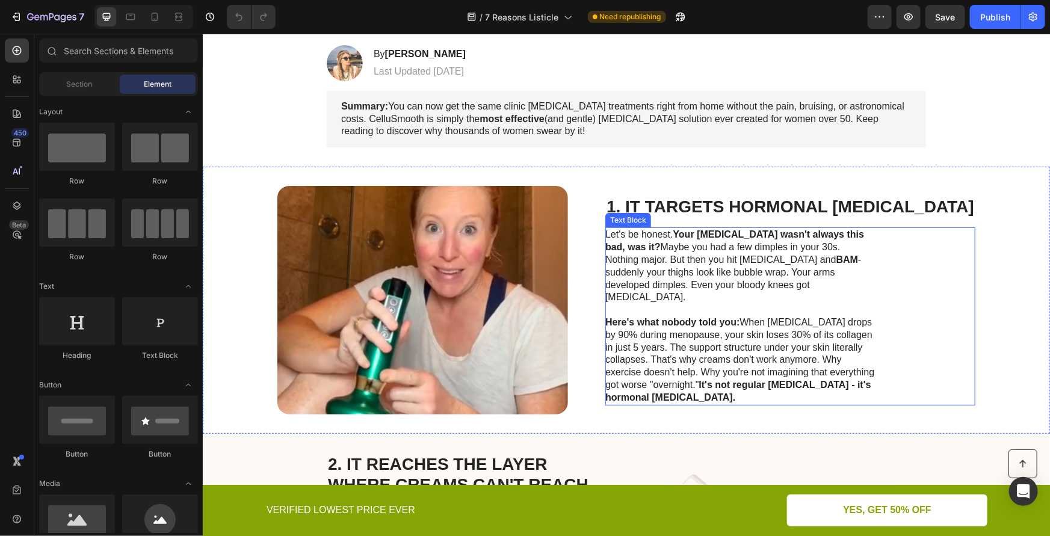  What do you see at coordinates (162, 72) in the screenshot?
I see `strong: Summary:` at bounding box center [162, 72].